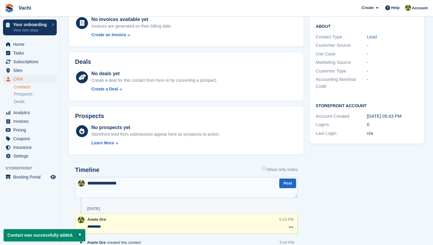 This screenshot has height=245, width=433. I want to click on div: 5:43 PM, so click(286, 220).